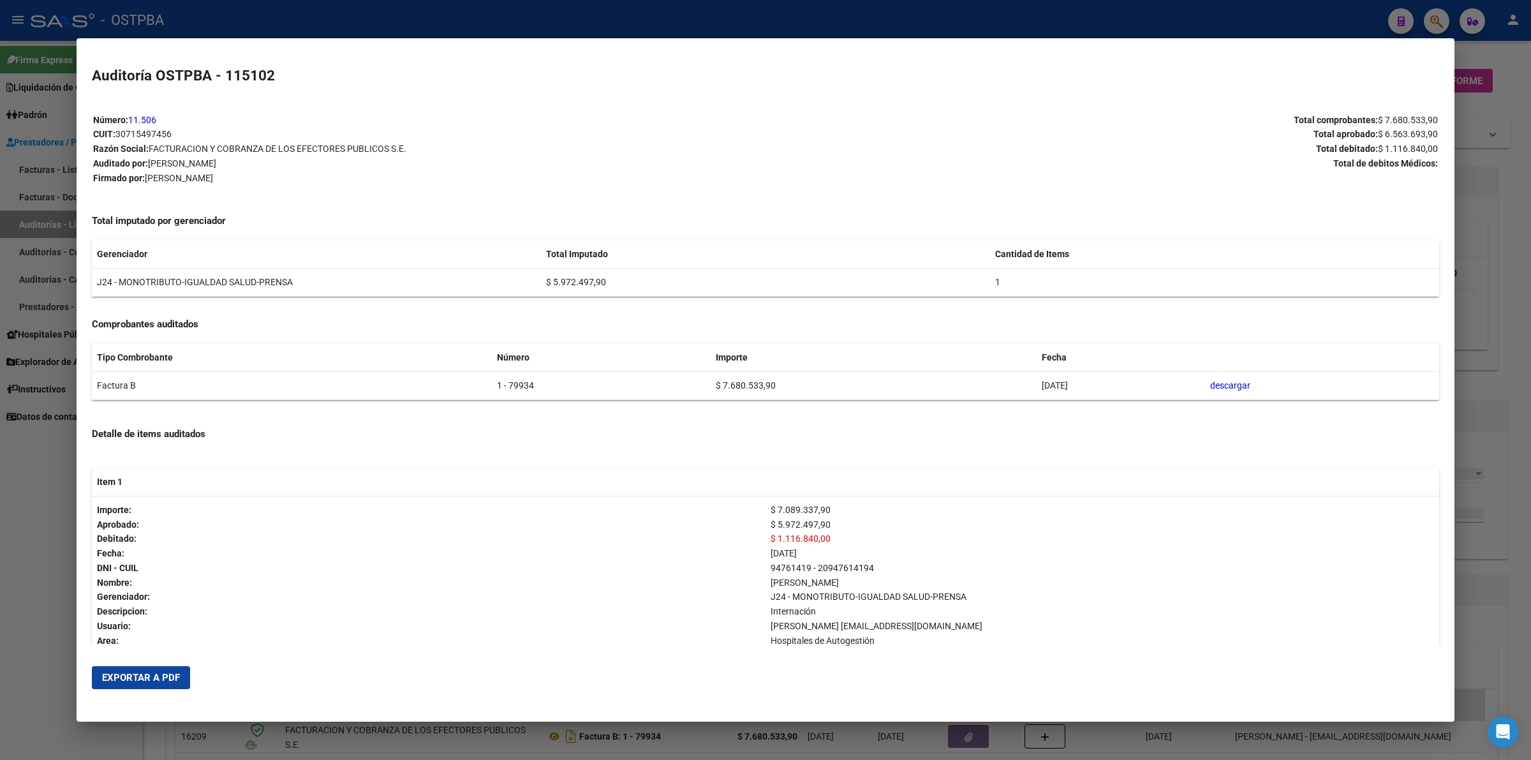  Describe the element at coordinates (766, 434) in the screenshot. I see `h4: Detalle de items auditados` at that location.